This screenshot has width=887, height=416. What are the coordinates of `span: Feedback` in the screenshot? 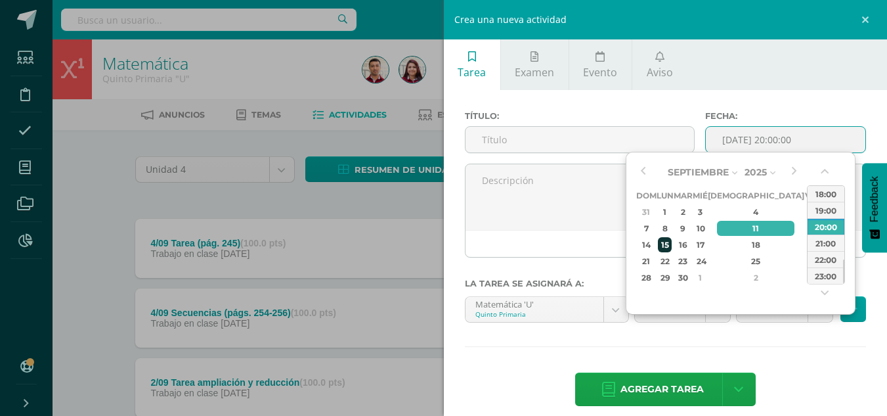 It's located at (875, 199).